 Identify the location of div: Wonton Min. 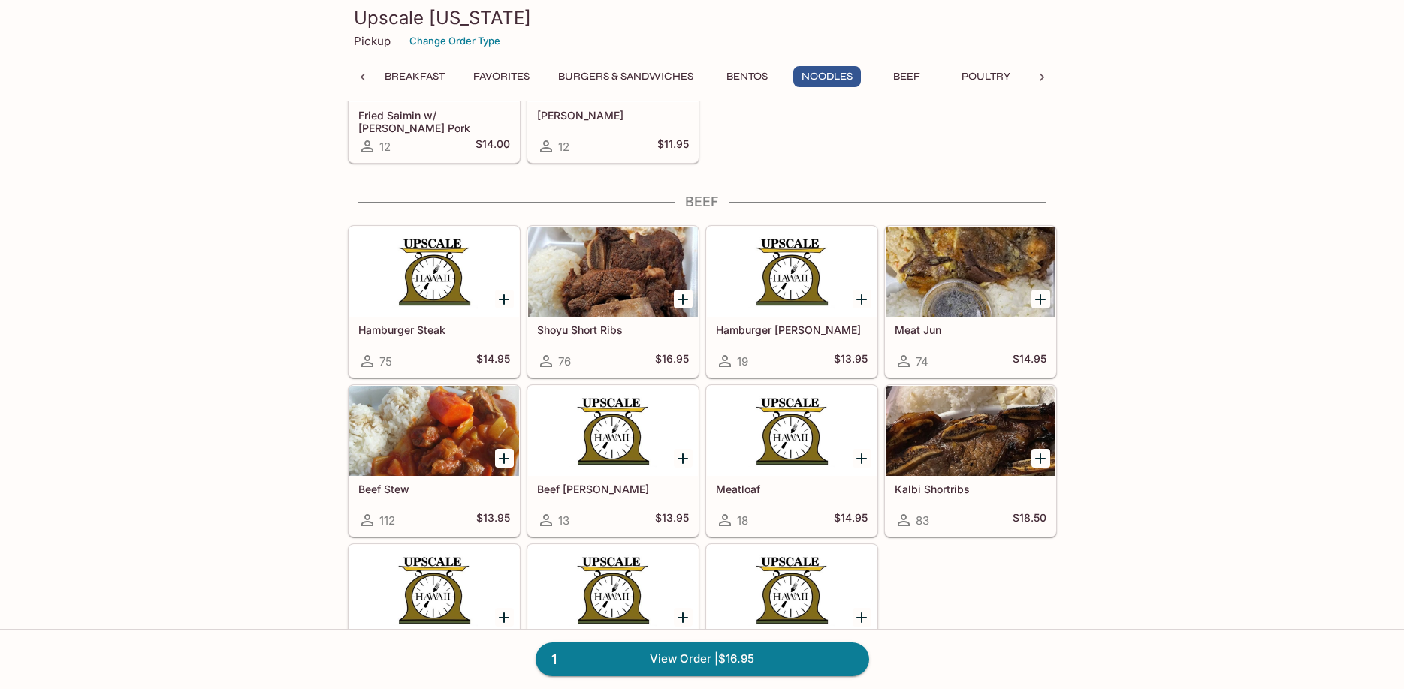
(613, 57).